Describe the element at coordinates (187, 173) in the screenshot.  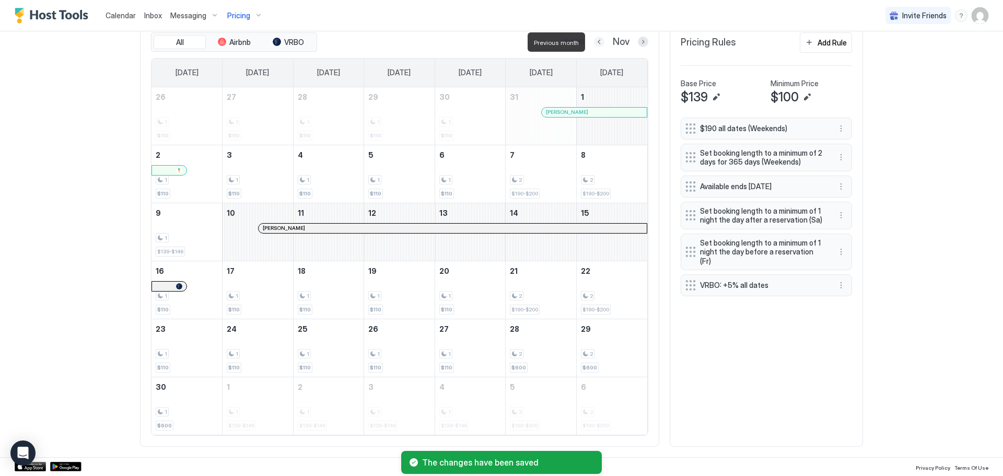
I see `td: November 2, 2025` at that location.